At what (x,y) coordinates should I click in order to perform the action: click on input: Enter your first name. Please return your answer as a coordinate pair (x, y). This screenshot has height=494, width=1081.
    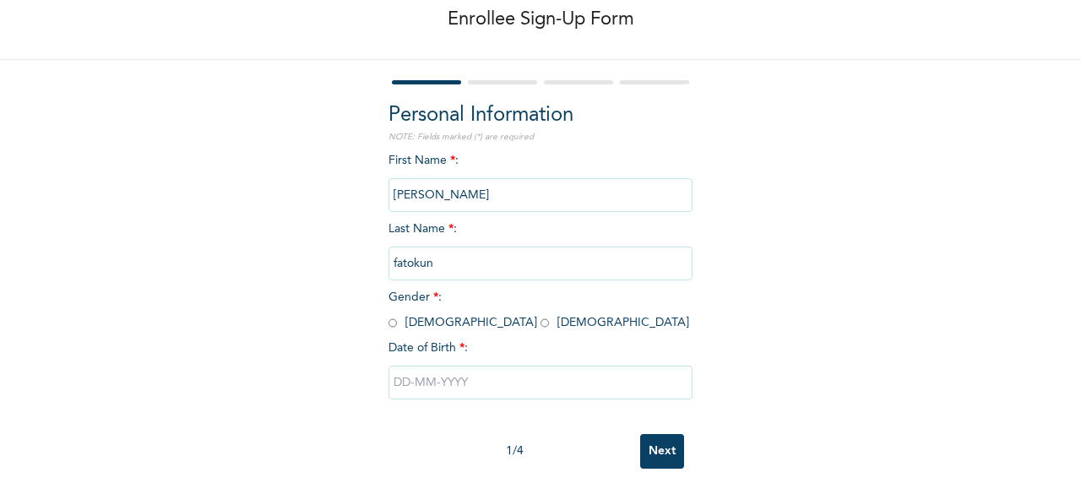
    Looking at the image, I should click on (540, 195).